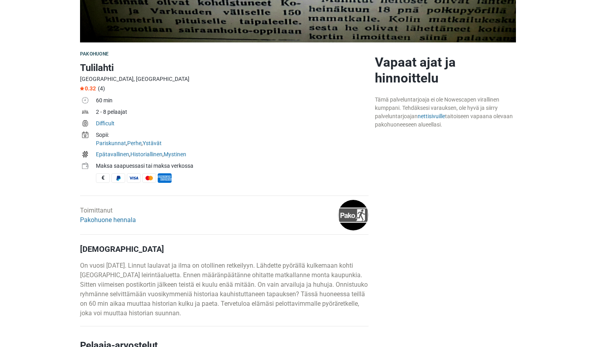  I want to click on img: 109a0ca3bc27f3e9l.png, so click(353, 215).